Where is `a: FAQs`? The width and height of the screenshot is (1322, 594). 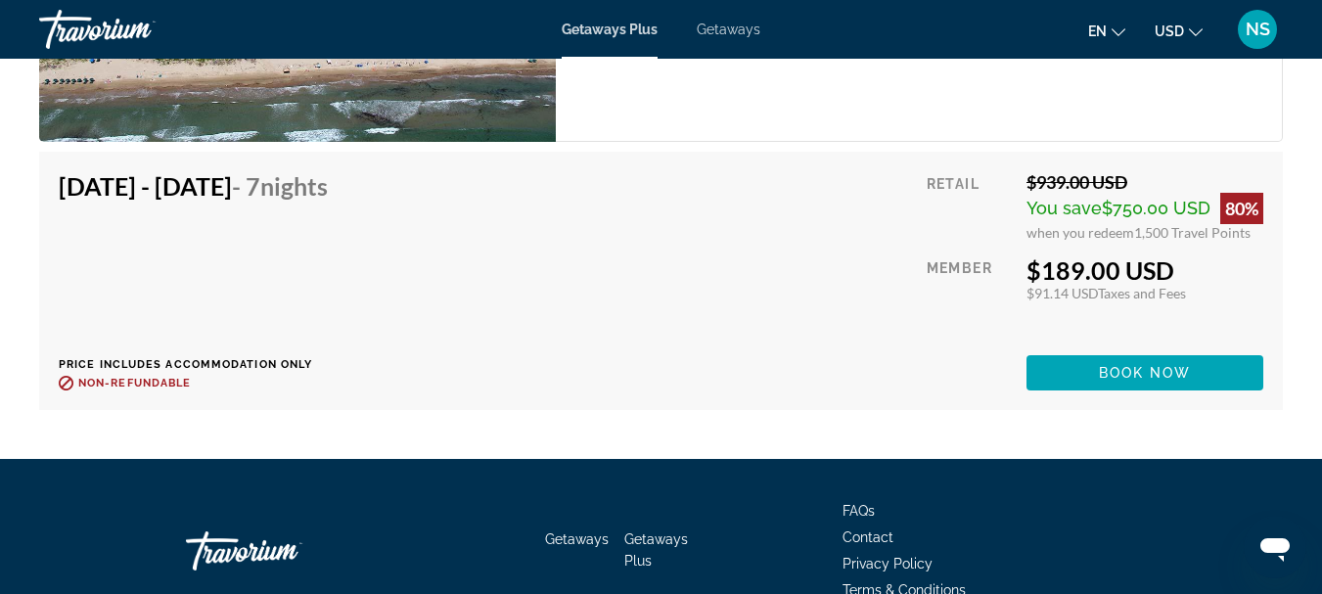
a: FAQs is located at coordinates (858, 511).